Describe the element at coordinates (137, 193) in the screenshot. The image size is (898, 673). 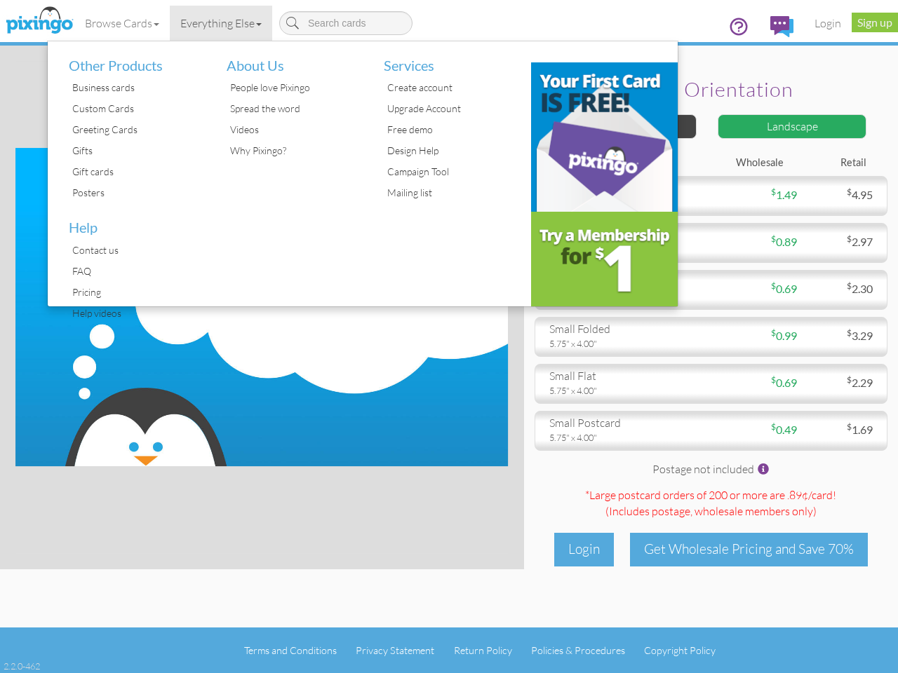
I see `div: Posters` at that location.